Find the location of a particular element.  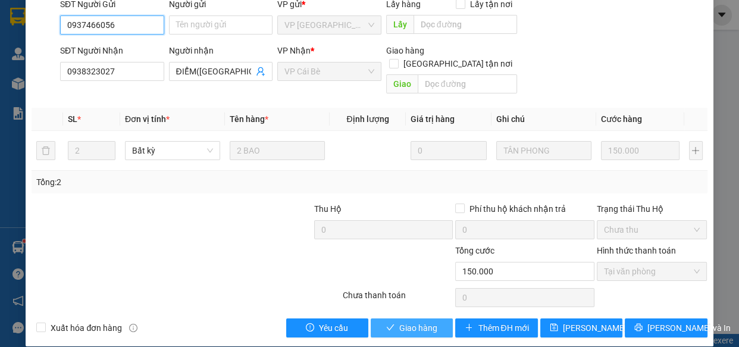

button: checkGiao hàng is located at coordinates (412, 328).